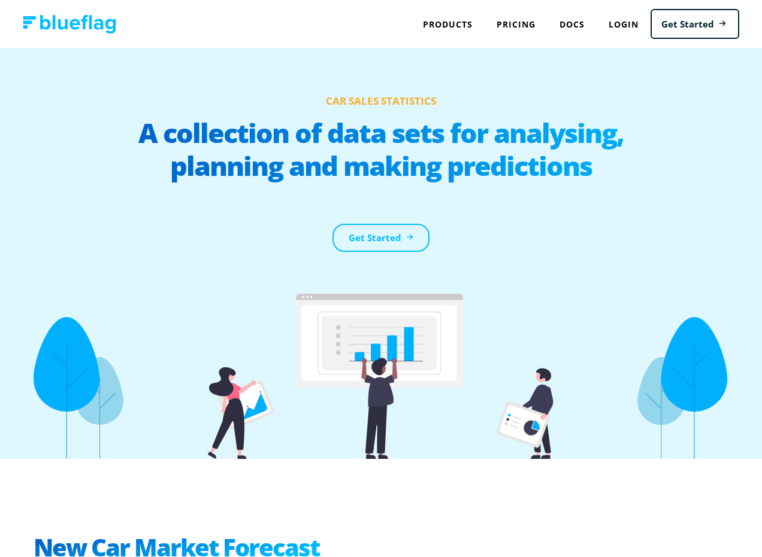 The width and height of the screenshot is (762, 557). Describe the element at coordinates (623, 24) in the screenshot. I see `a: Login to Blue Flag application` at that location.